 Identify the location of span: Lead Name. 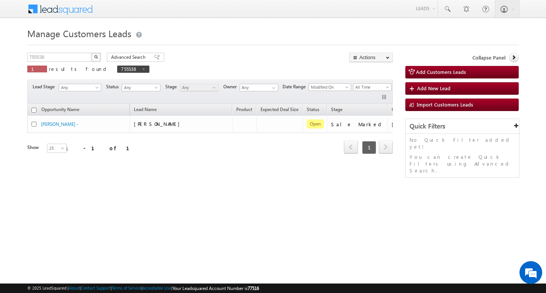
(145, 110).